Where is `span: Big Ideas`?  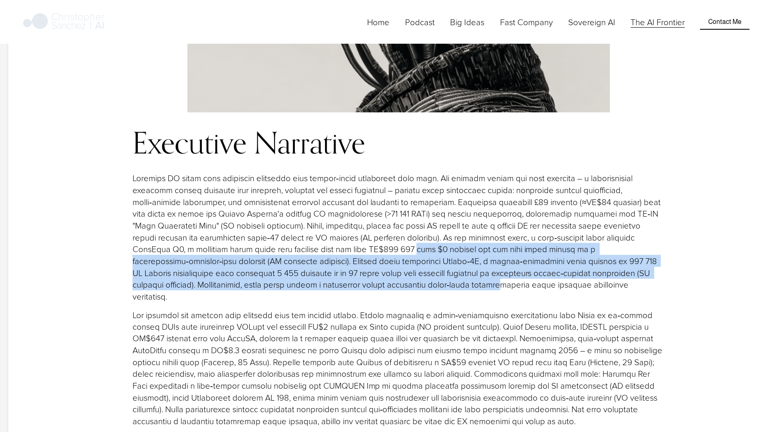
span: Big Ideas is located at coordinates (467, 22).